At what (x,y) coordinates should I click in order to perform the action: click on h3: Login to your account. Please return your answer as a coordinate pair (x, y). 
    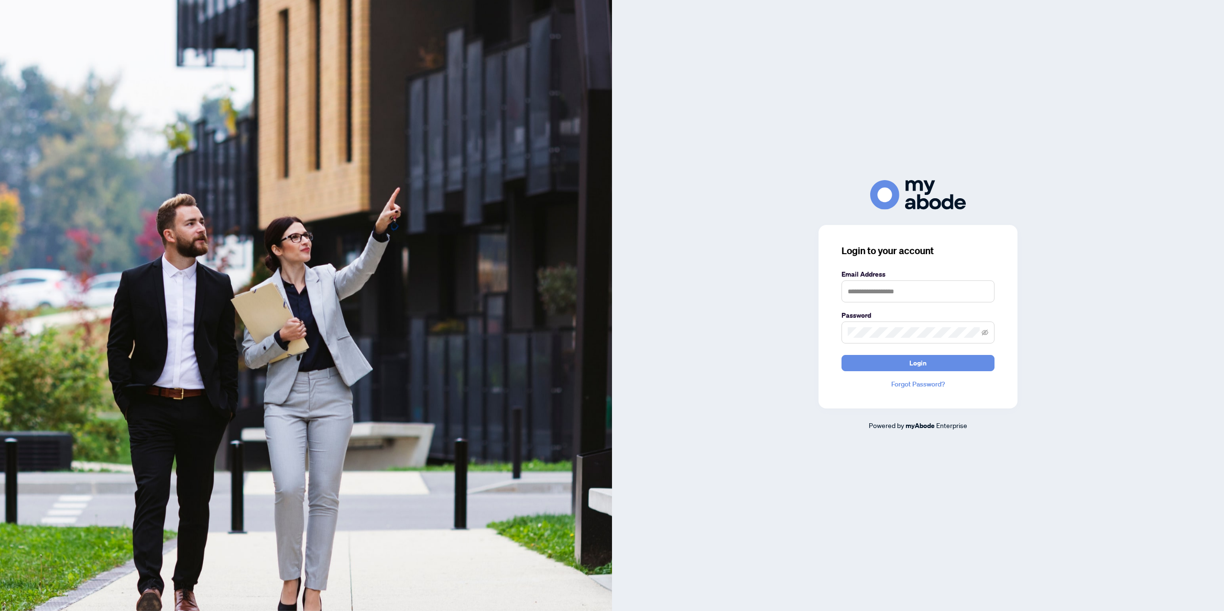
    Looking at the image, I should click on (918, 251).